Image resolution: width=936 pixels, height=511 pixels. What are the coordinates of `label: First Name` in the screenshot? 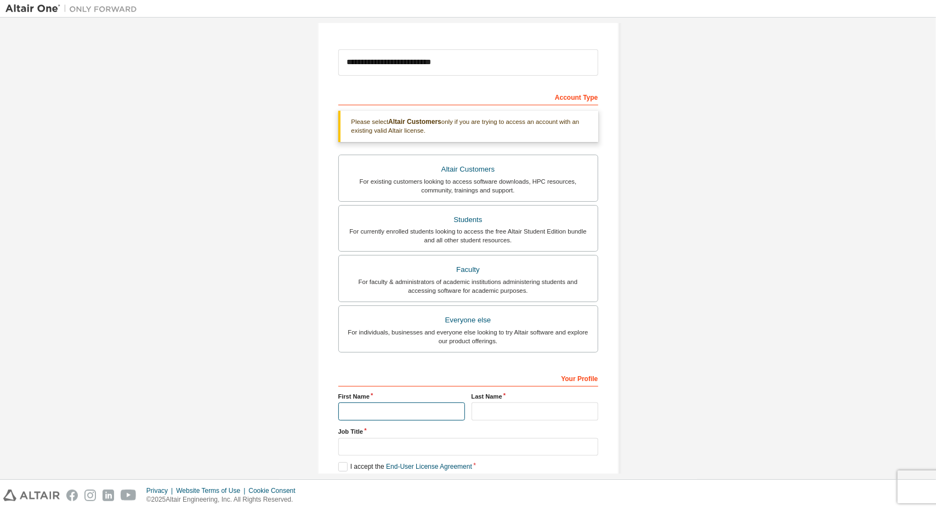 It's located at (401, 396).